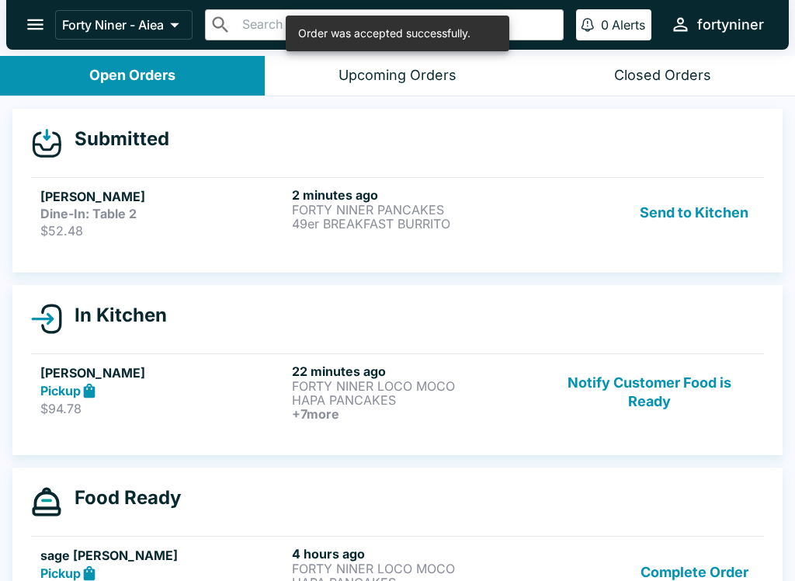  Describe the element at coordinates (415, 210) in the screenshot. I see `p: FORTY NINER PANCAKES` at that location.